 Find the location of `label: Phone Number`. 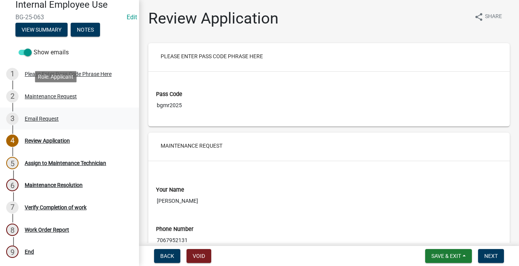

label: Phone Number is located at coordinates (174, 230).